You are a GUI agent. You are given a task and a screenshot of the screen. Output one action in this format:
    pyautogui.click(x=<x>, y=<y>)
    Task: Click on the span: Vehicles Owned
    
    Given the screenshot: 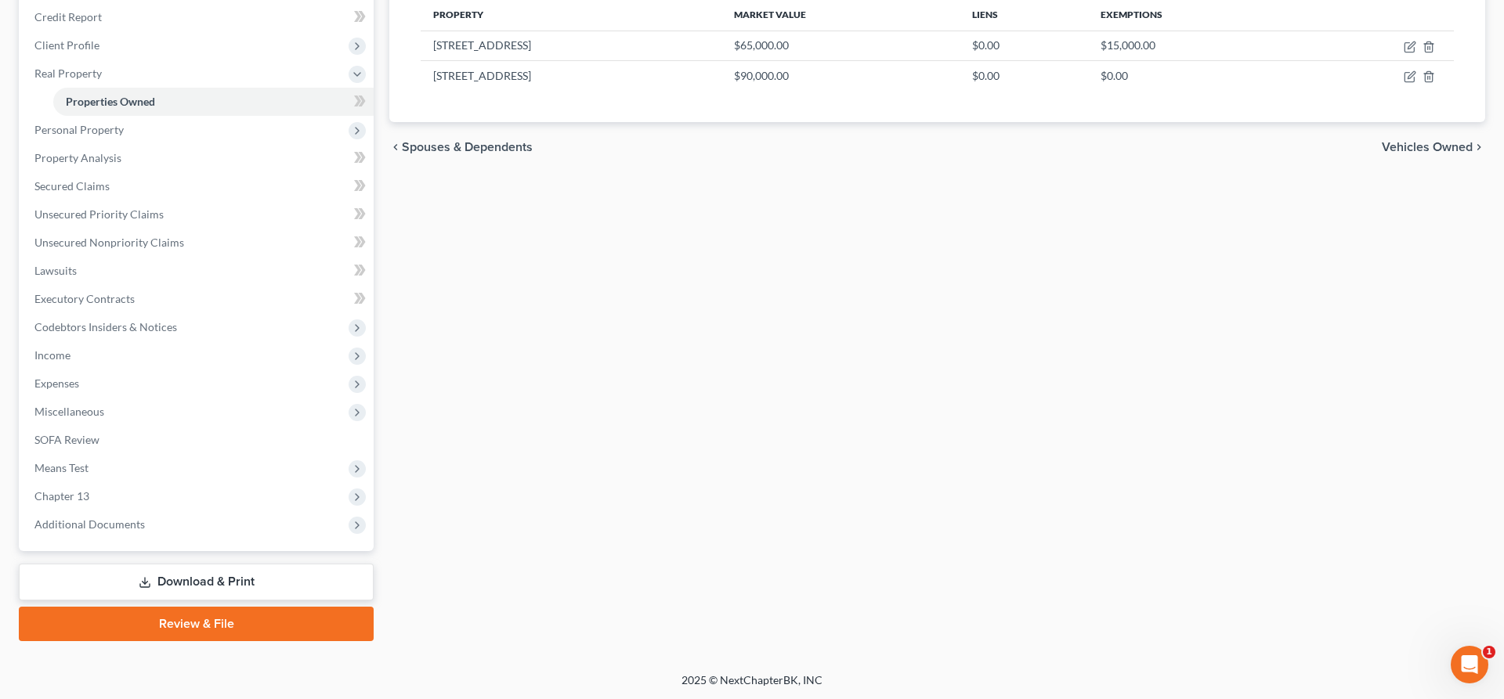 What is the action you would take?
    pyautogui.click(x=1427, y=147)
    